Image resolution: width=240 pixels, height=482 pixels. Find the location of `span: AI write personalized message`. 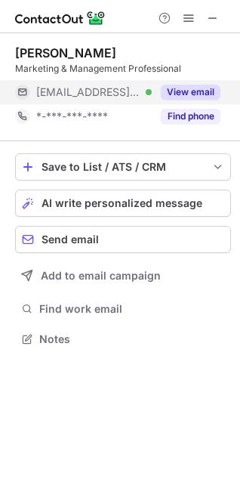

span: AI write personalized message is located at coordinates (122, 203).